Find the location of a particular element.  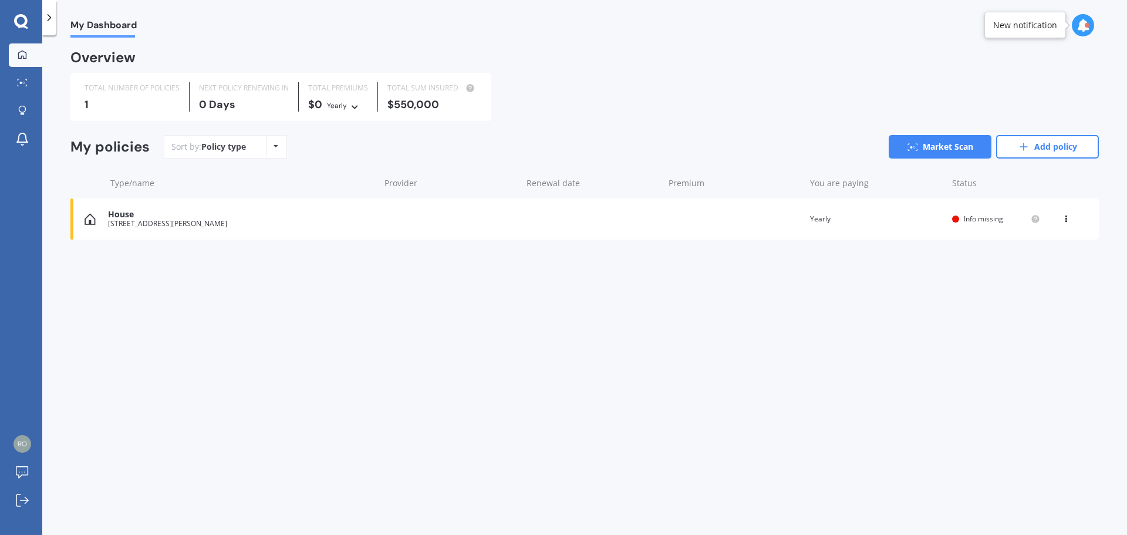

div: House is located at coordinates (241, 214).